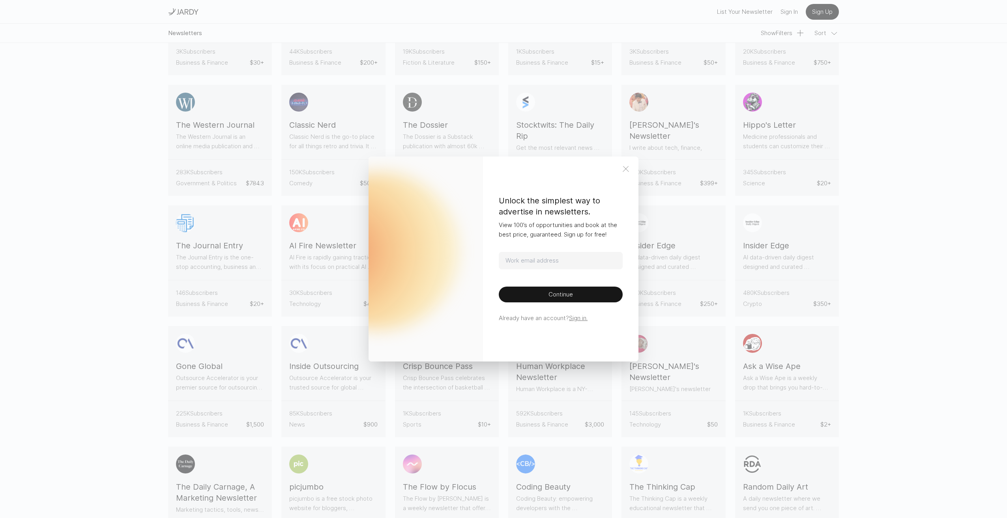 This screenshot has width=1007, height=518. What do you see at coordinates (561, 318) in the screenshot?
I see `p: Already have an account?` at bounding box center [561, 318].